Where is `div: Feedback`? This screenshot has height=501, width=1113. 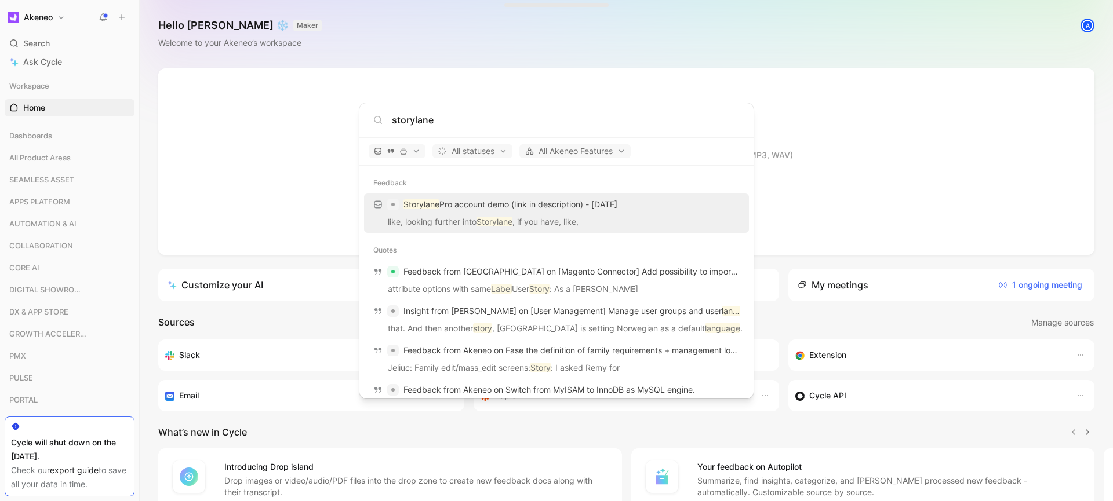 div: Feedback is located at coordinates (557, 183).